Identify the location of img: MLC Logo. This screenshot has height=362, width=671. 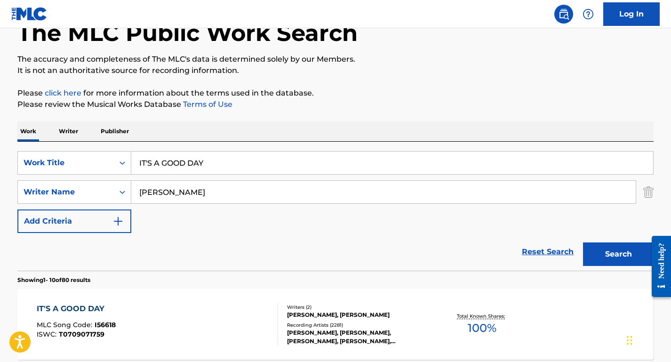
(29, 14).